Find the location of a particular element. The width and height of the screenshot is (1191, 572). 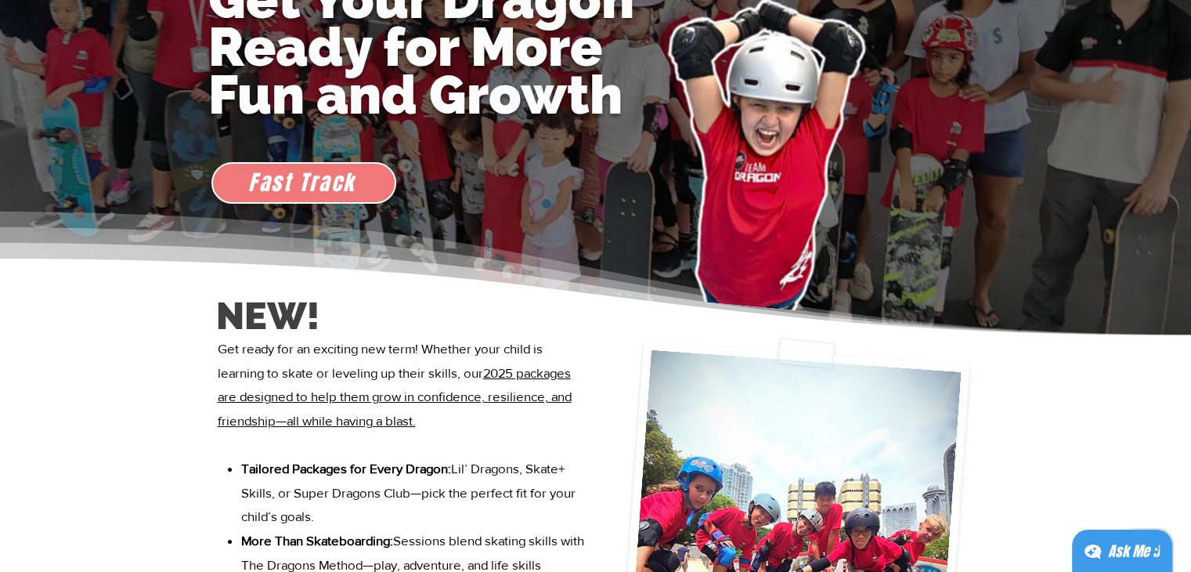

div: Ask Me ;) is located at coordinates (1134, 551).